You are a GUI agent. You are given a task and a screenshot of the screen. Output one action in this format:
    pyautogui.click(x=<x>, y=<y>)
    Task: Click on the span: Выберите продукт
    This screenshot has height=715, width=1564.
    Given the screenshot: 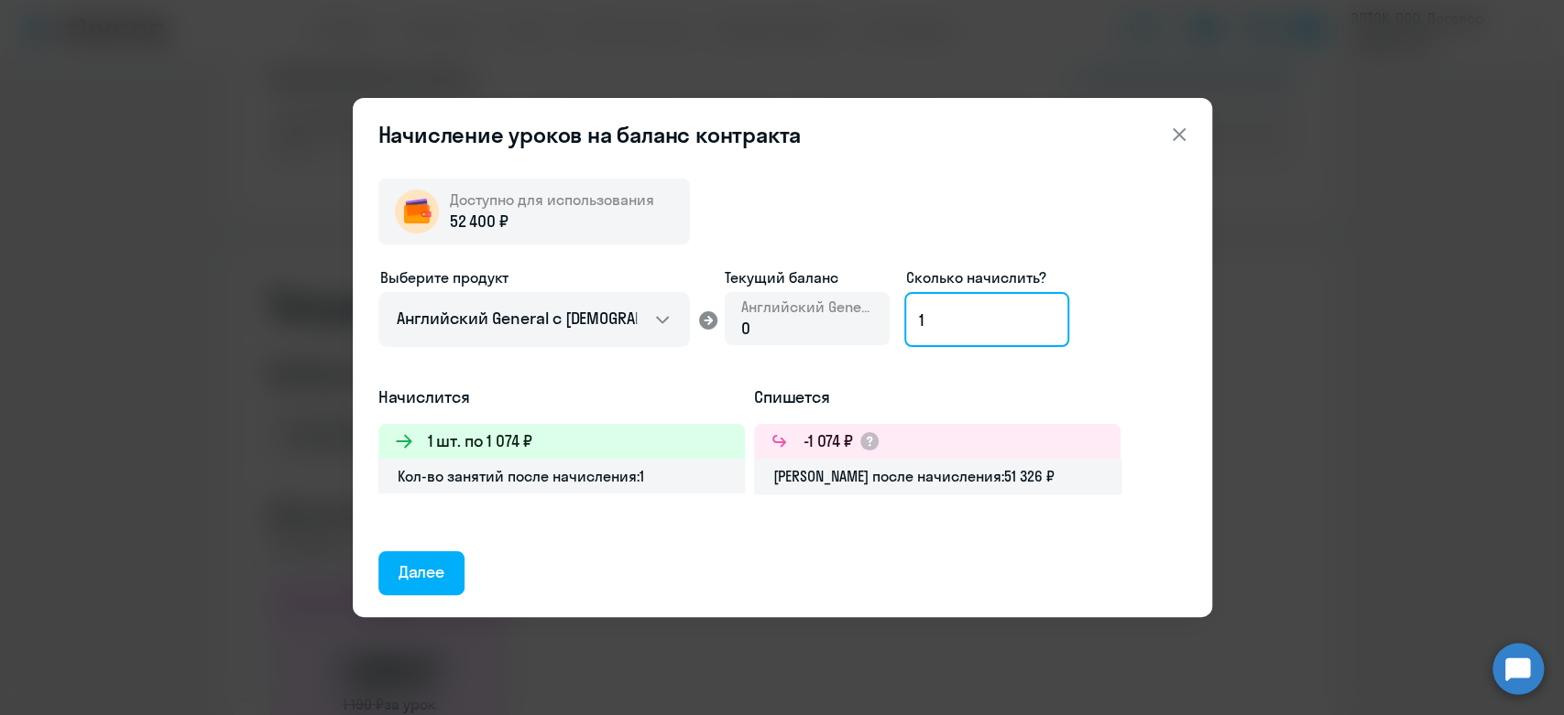 What is the action you would take?
    pyautogui.click(x=444, y=278)
    